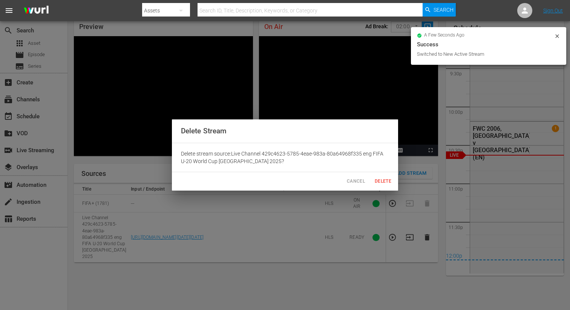 The width and height of the screenshot is (570, 310). What do you see at coordinates (356, 181) in the screenshot?
I see `button: Cancel` at bounding box center [356, 181].